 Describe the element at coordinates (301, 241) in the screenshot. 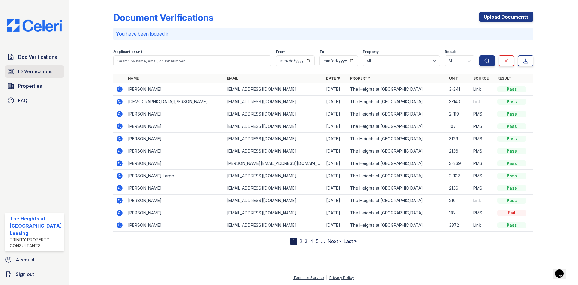

I see `a: 2` at that location.